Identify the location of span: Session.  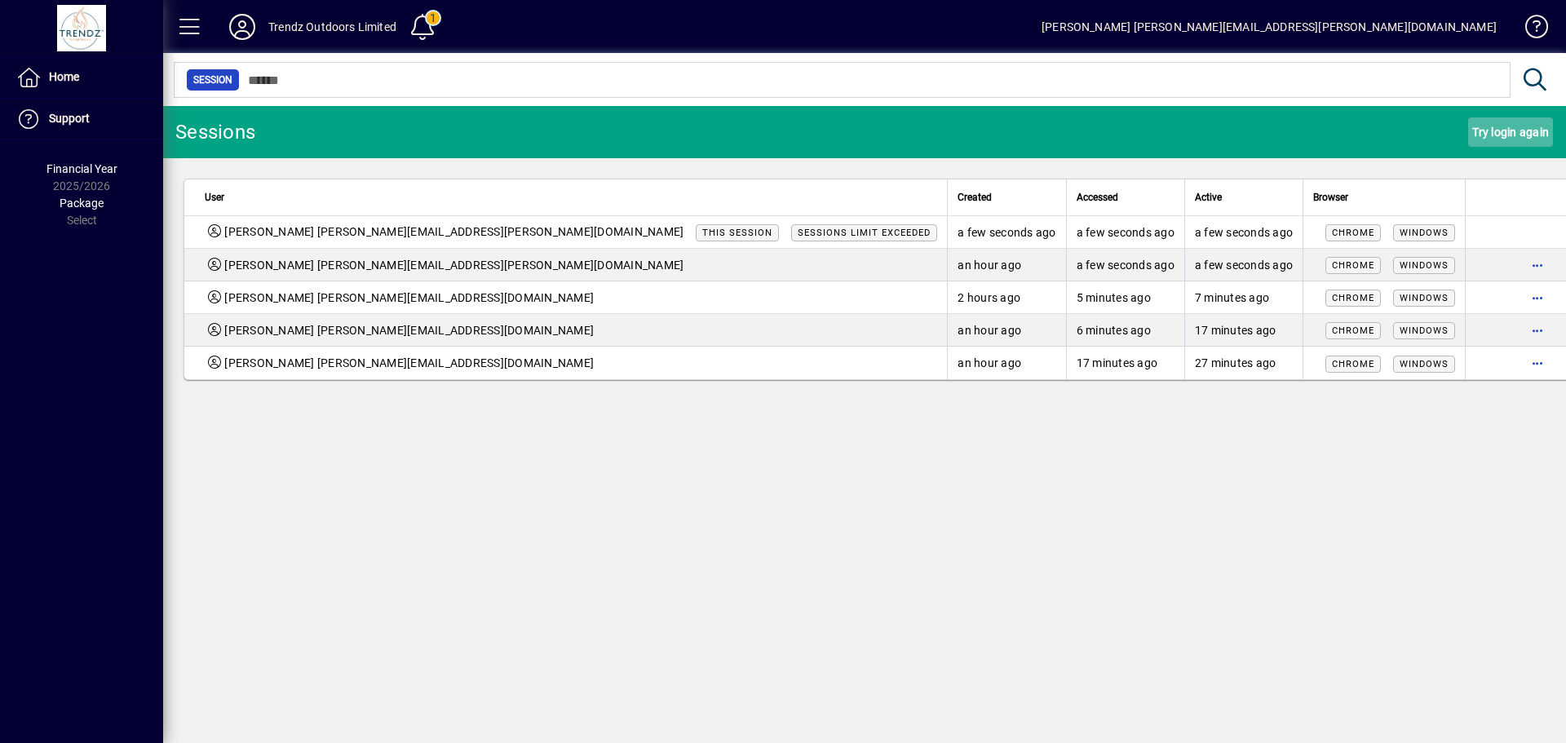
(213, 80).